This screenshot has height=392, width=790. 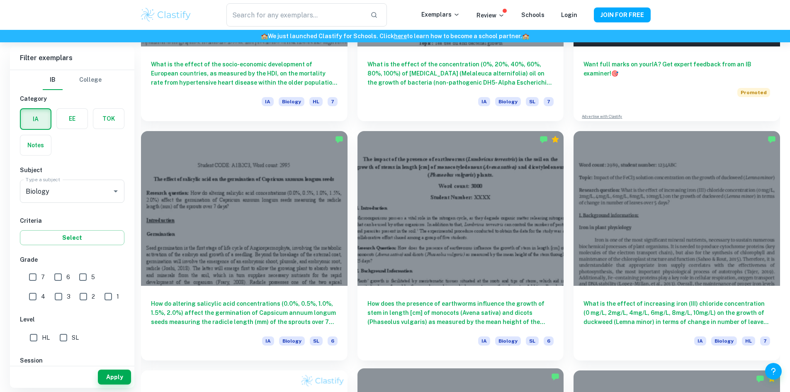 What do you see at coordinates (677, 246) in the screenshot?
I see `a: What is the effect of increasing iron (III) chloride concentration (0 mg/L, 2mg/L, 4mg/L, 6mg/L, ...` at bounding box center [677, 246].